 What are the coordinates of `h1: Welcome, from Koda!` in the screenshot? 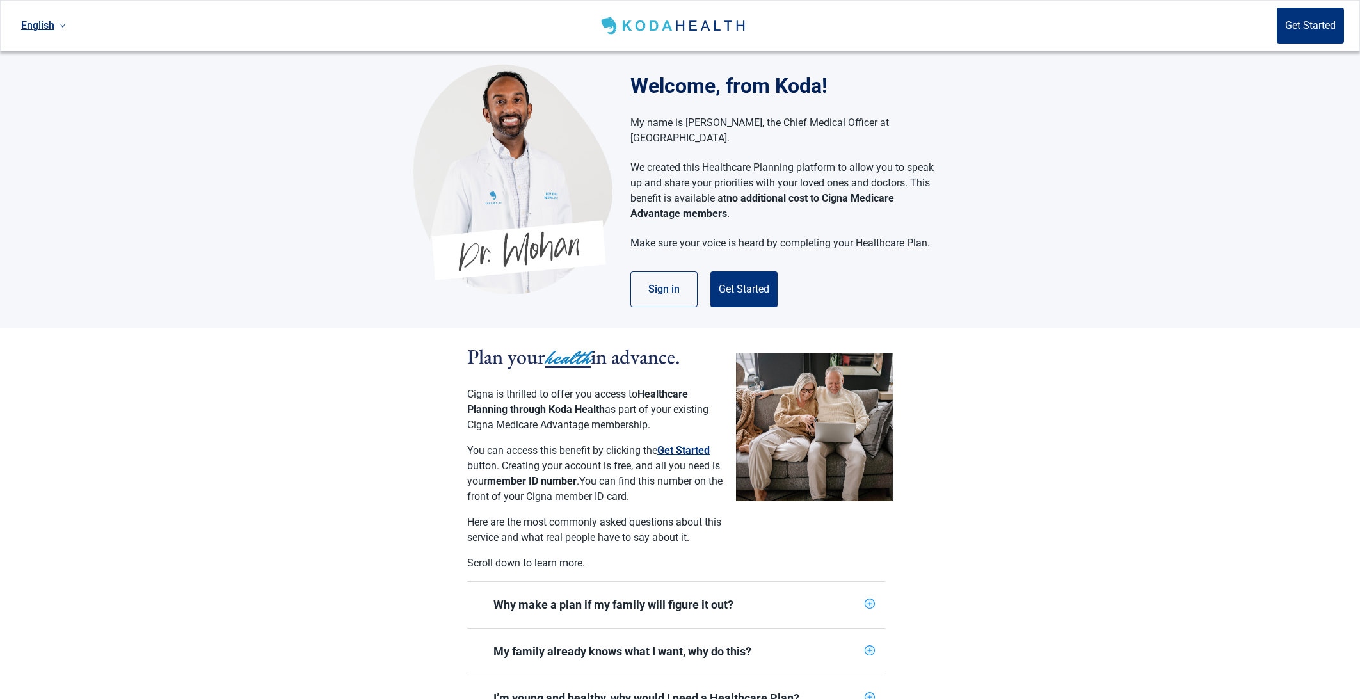 It's located at (789, 86).